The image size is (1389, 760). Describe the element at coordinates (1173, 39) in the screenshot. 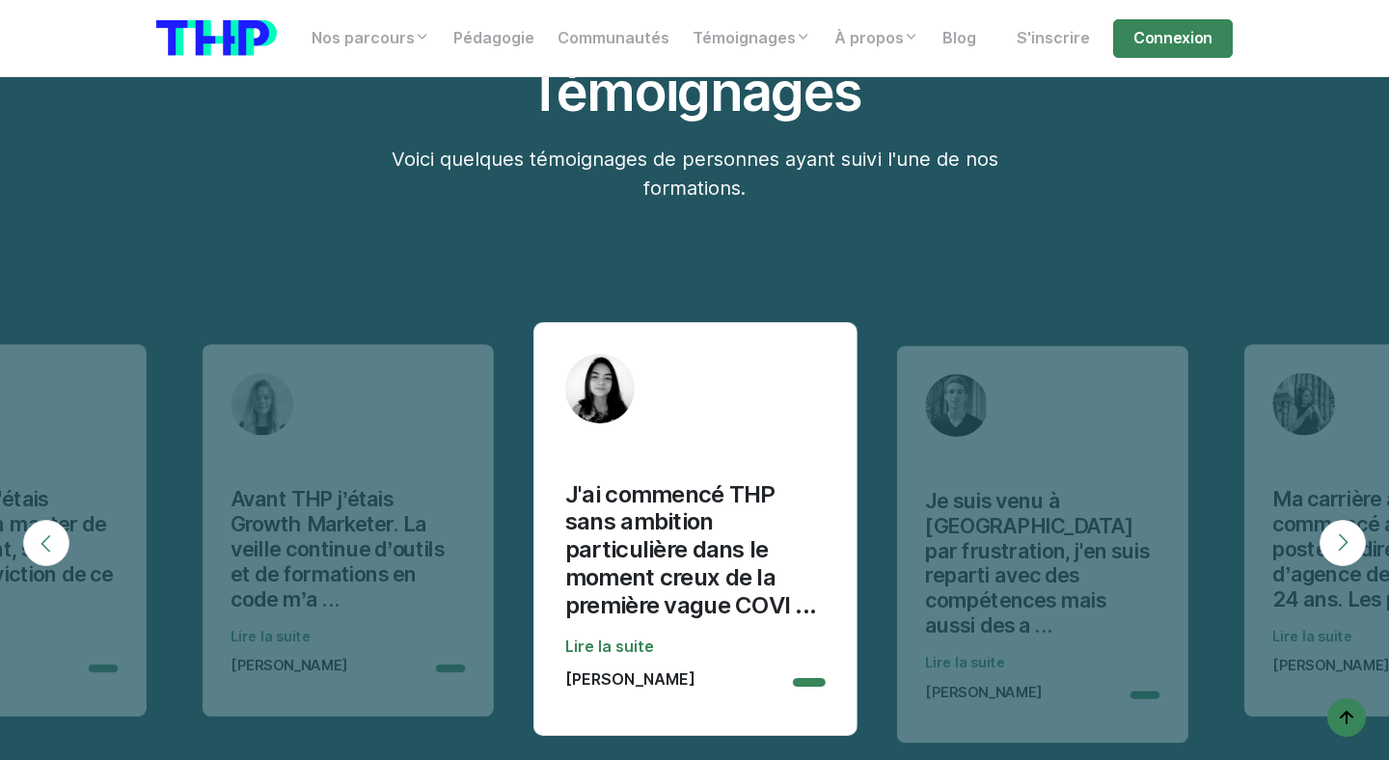

I see `a: Connexion` at that location.